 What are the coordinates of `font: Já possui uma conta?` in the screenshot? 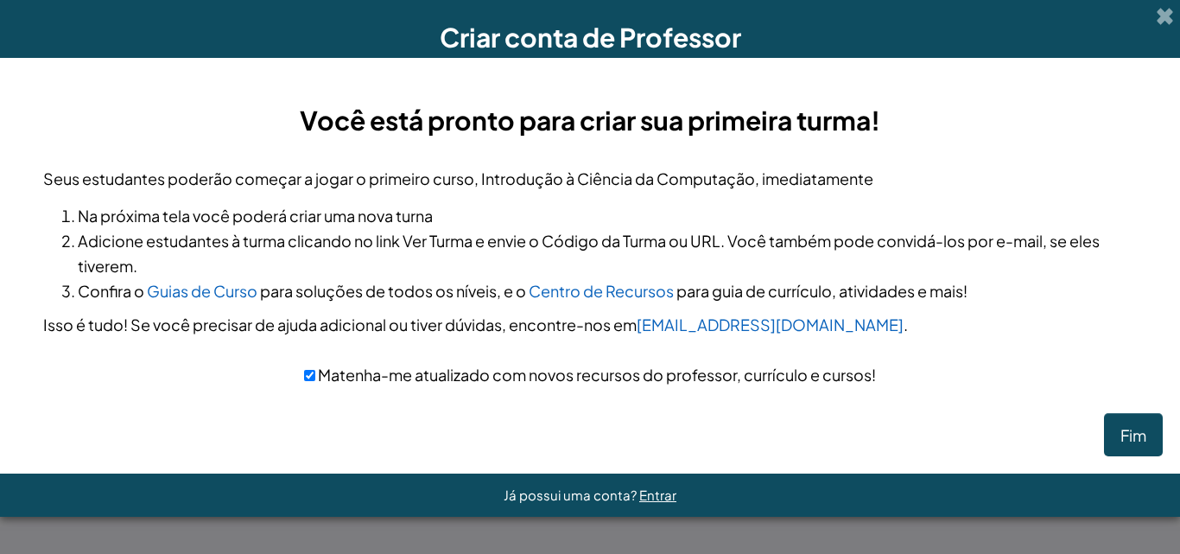 It's located at (570, 494).